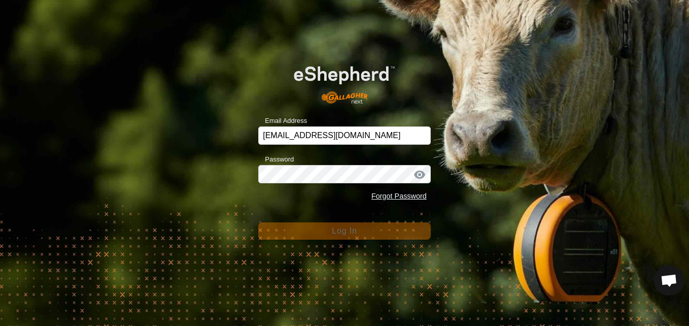 The image size is (689, 326). I want to click on div: Open chat, so click(669, 280).